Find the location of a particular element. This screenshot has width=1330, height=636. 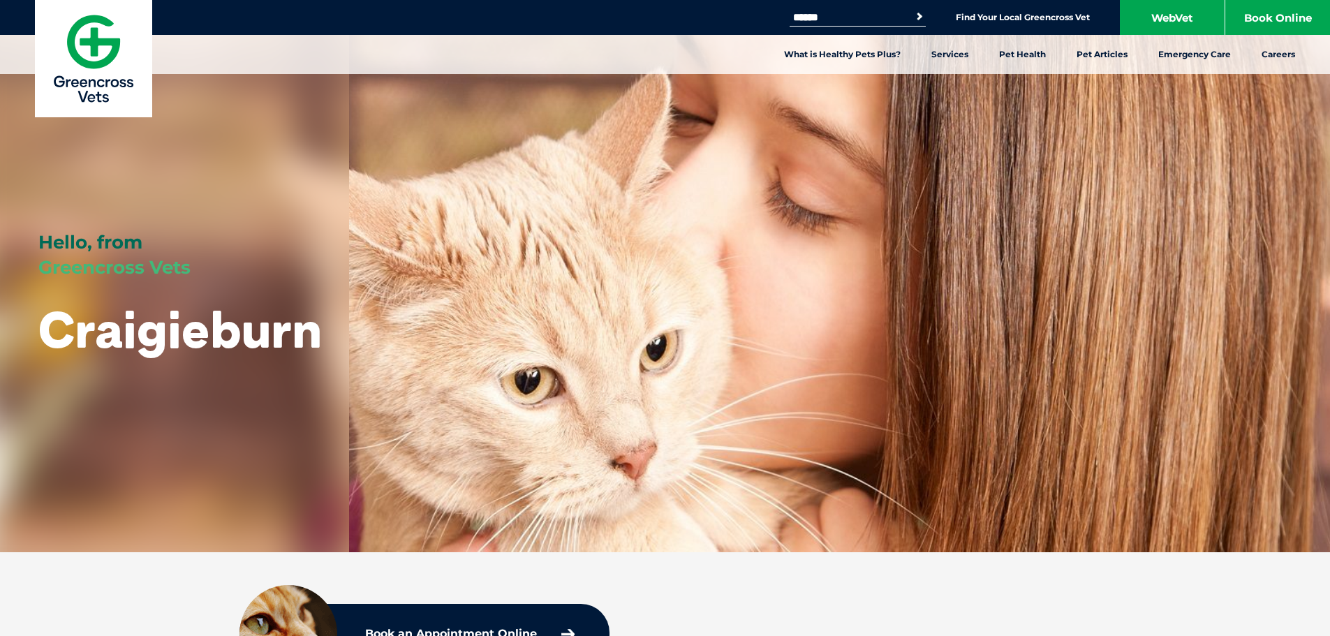

span: Greencross Vets is located at coordinates (115, 267).